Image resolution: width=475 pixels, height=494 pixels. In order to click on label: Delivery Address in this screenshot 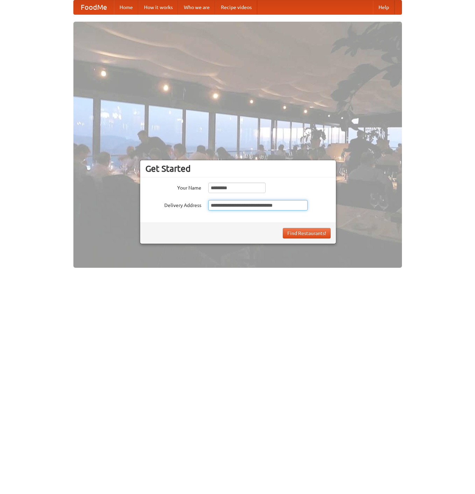, I will do `click(173, 204)`.